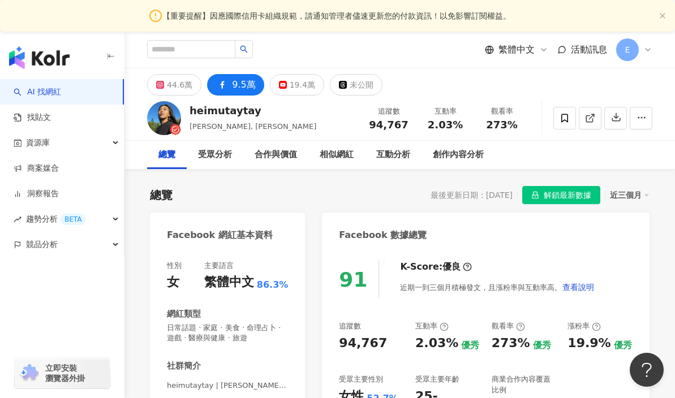  I want to click on div: 相似網紅, so click(336, 155).